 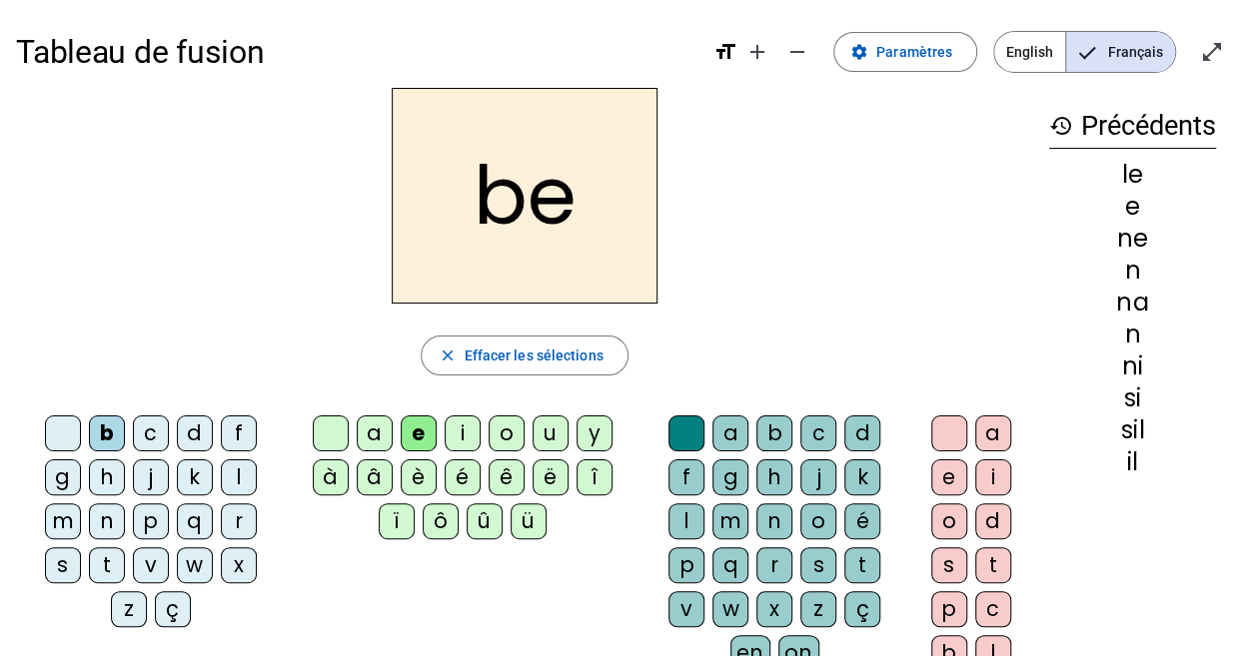 I want to click on div: è, so click(x=419, y=478).